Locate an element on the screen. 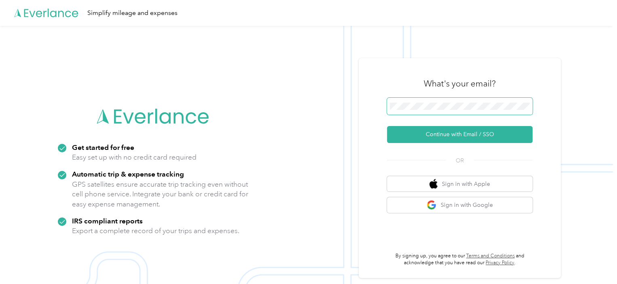  h3: What's your email? is located at coordinates (460, 84).